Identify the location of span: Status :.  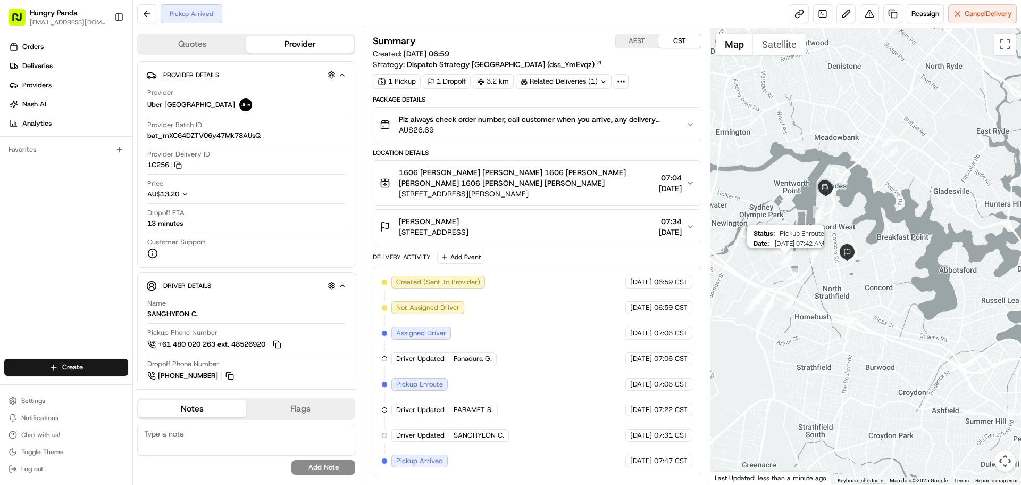
(764, 233).